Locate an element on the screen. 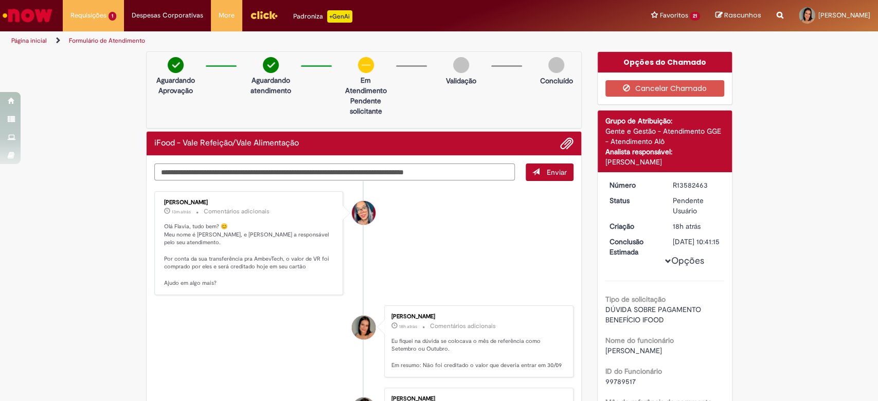  p: Concluído is located at coordinates (556, 81).